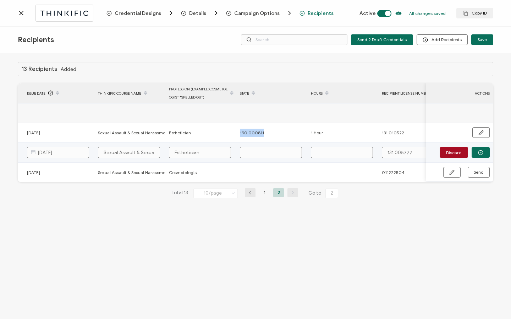 Image resolution: width=511 pixels, height=319 pixels. Describe the element at coordinates (272, 93) in the screenshot. I see `div: State` at that location.